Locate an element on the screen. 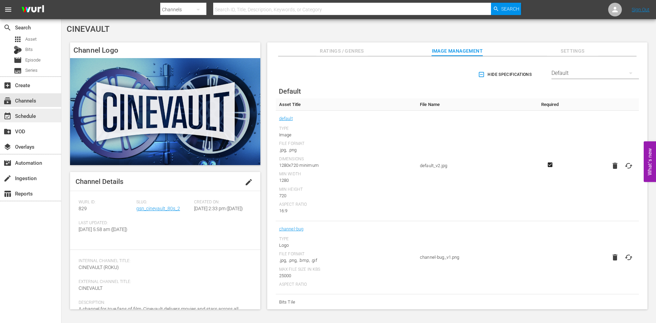  td: default_v2.jpg is located at coordinates (476, 166).